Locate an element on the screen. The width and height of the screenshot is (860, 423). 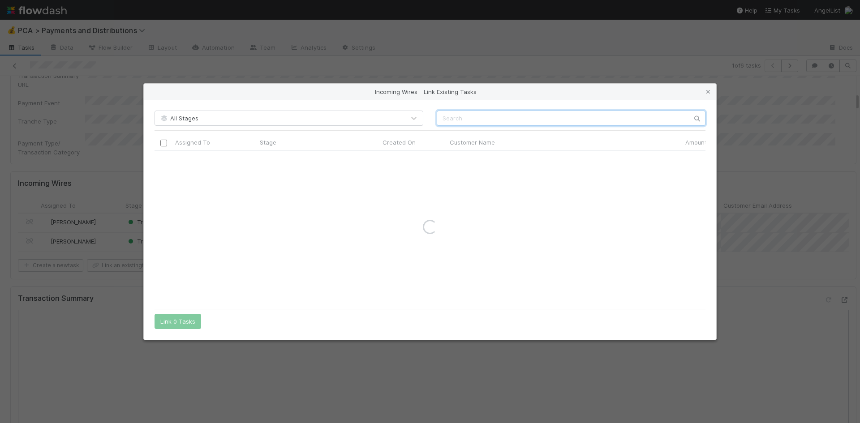
span: Stage is located at coordinates (268, 142).